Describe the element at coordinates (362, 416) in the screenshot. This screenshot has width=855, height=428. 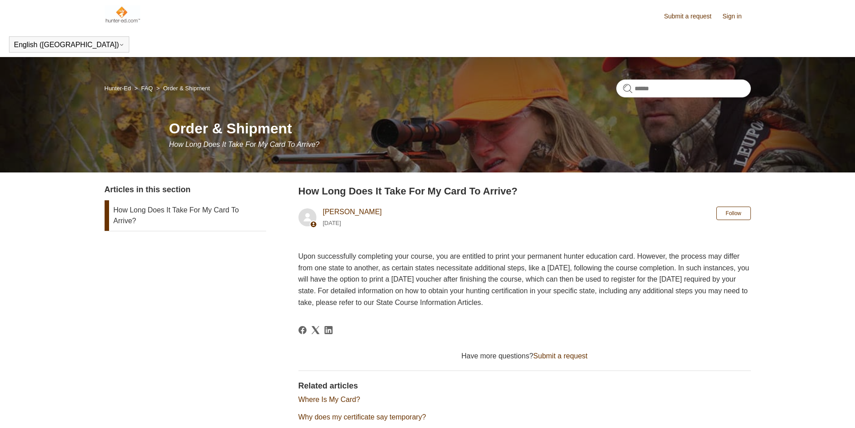
I see `a: Why does my certificate say temporary?` at that location.